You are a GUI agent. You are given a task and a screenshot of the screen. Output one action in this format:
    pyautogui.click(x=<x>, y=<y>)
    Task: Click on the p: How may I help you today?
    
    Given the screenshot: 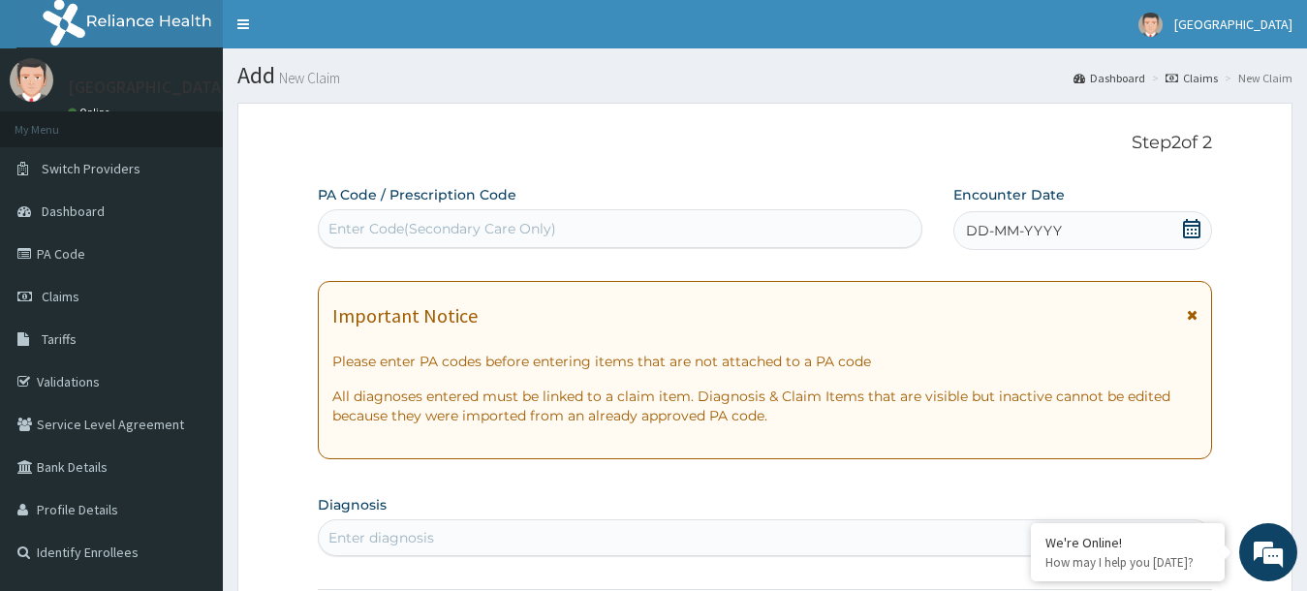 What is the action you would take?
    pyautogui.click(x=1128, y=562)
    